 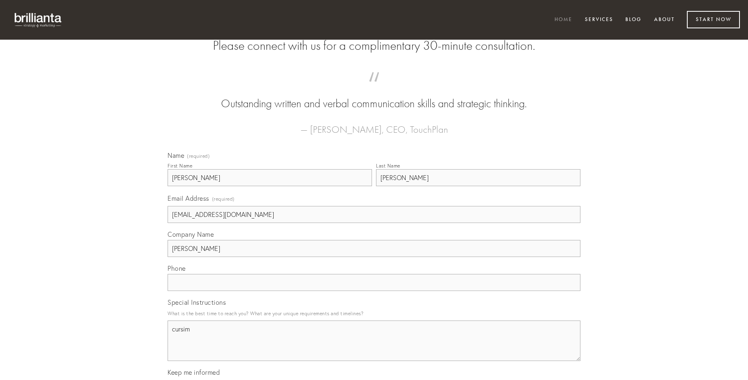 What do you see at coordinates (665, 20) in the screenshot?
I see `a: About` at bounding box center [665, 20].